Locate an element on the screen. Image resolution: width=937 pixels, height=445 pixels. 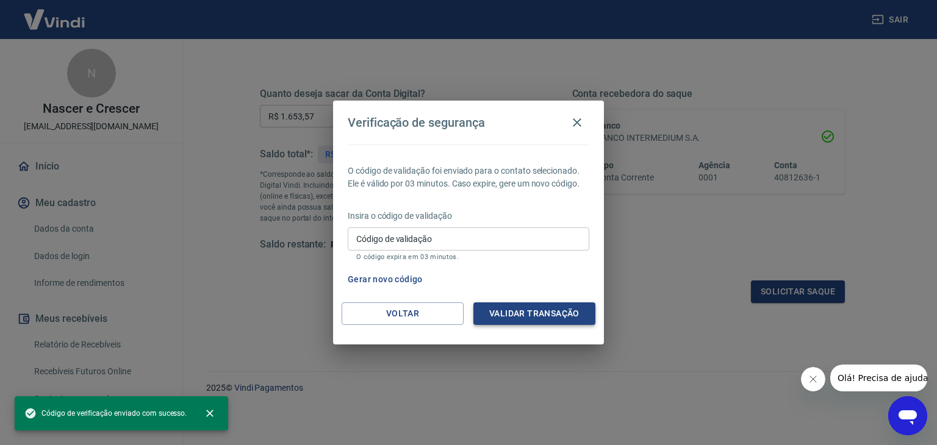
span: Código de verificação enviado com sucesso. is located at coordinates (106, 414).